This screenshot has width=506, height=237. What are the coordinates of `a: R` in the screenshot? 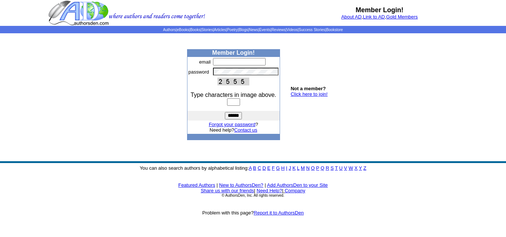 It's located at (327, 168).